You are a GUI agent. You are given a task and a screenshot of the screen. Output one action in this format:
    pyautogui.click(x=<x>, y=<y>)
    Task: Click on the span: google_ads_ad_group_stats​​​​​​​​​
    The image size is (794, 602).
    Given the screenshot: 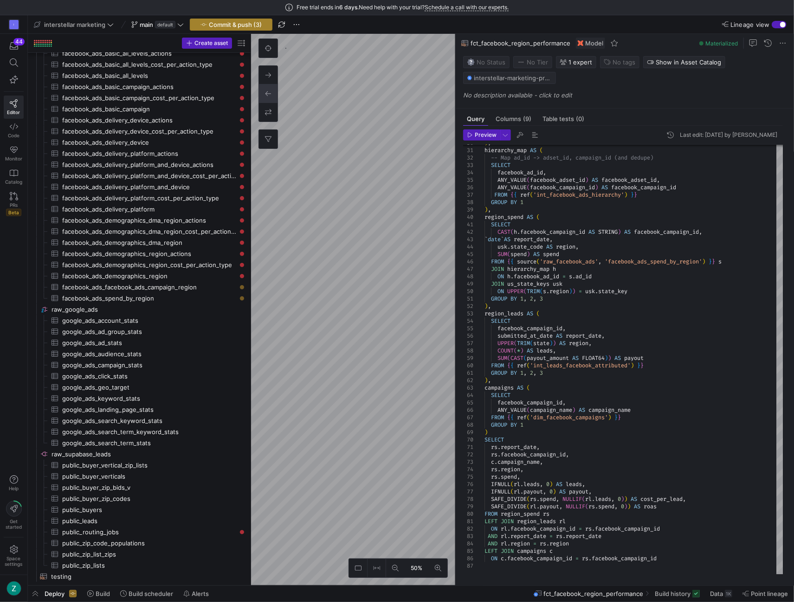 What is the action you would take?
    pyautogui.click(x=149, y=332)
    